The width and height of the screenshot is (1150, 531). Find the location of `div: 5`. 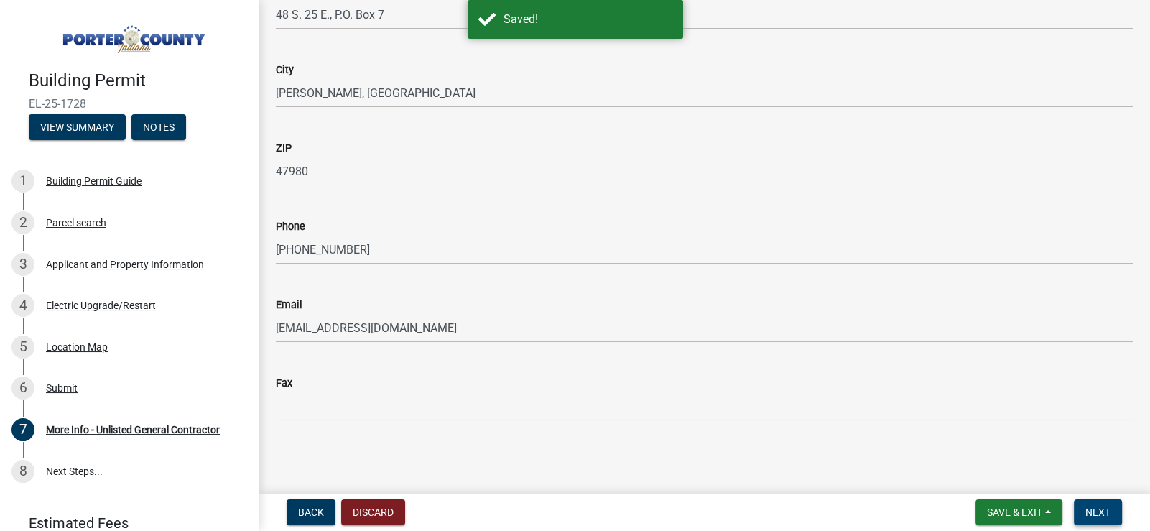

div: 5 is located at coordinates (23, 347).